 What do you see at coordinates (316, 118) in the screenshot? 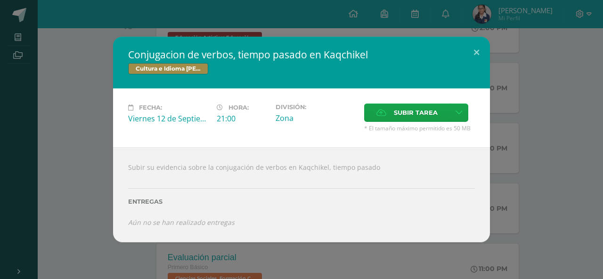
I see `div: Zona` at bounding box center [316, 118].